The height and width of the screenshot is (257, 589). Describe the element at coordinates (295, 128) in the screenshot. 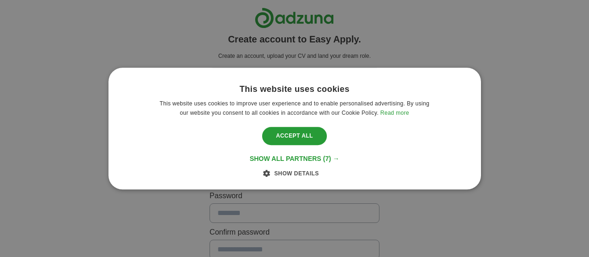

I see `div: Cookie consent dialog` at that location.